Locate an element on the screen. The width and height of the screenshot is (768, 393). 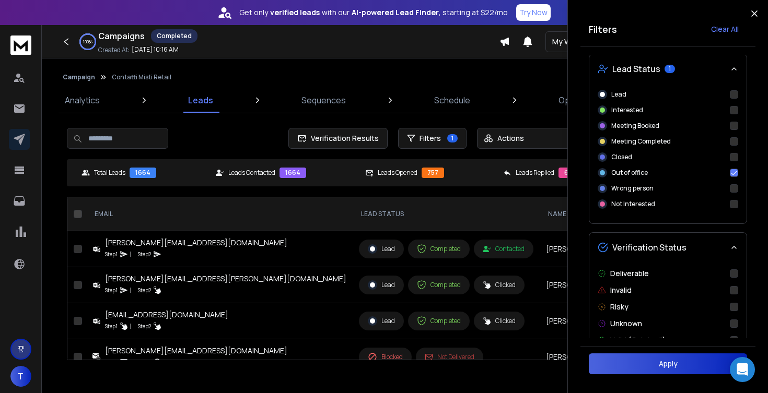
p: Actions is located at coordinates (510, 138).